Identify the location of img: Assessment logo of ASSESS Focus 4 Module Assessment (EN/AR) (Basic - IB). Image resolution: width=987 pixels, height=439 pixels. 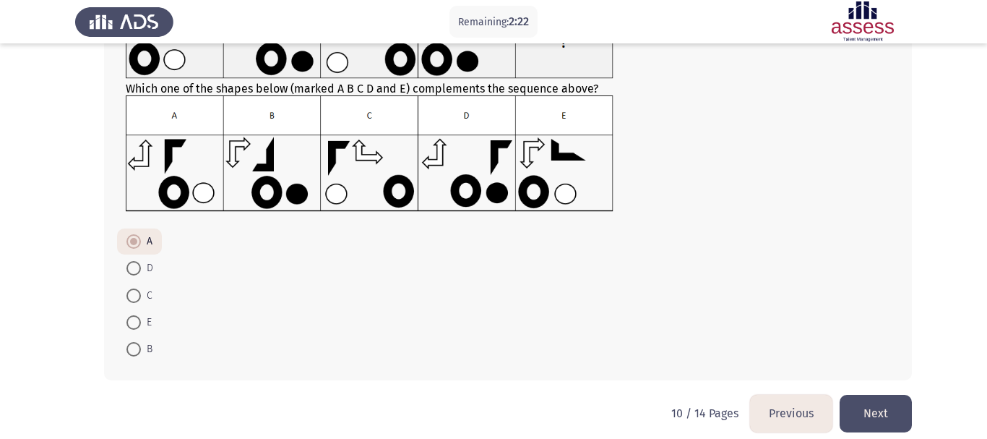
(863, 22).